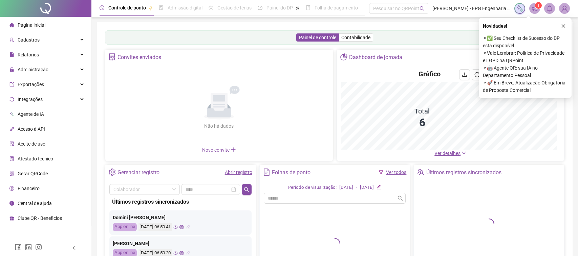 This screenshot has width=578, height=256. Describe the element at coordinates (12, 219) in the screenshot. I see `span: gift` at that location.